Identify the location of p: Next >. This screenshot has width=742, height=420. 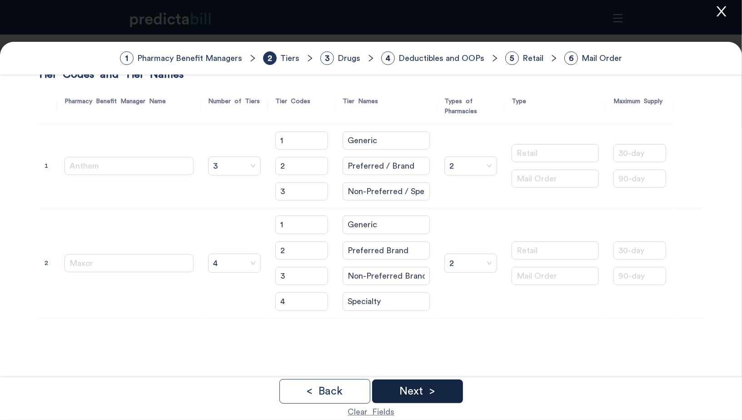
(417, 391).